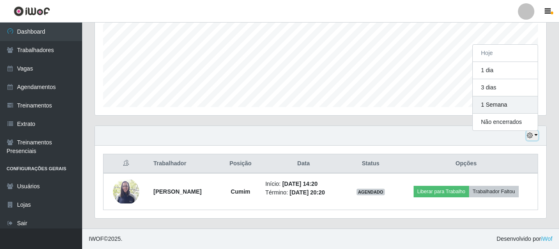 Image resolution: width=559 pixels, height=249 pixels. Describe the element at coordinates (371, 192) in the screenshot. I see `span: AGENDADO` at that location.